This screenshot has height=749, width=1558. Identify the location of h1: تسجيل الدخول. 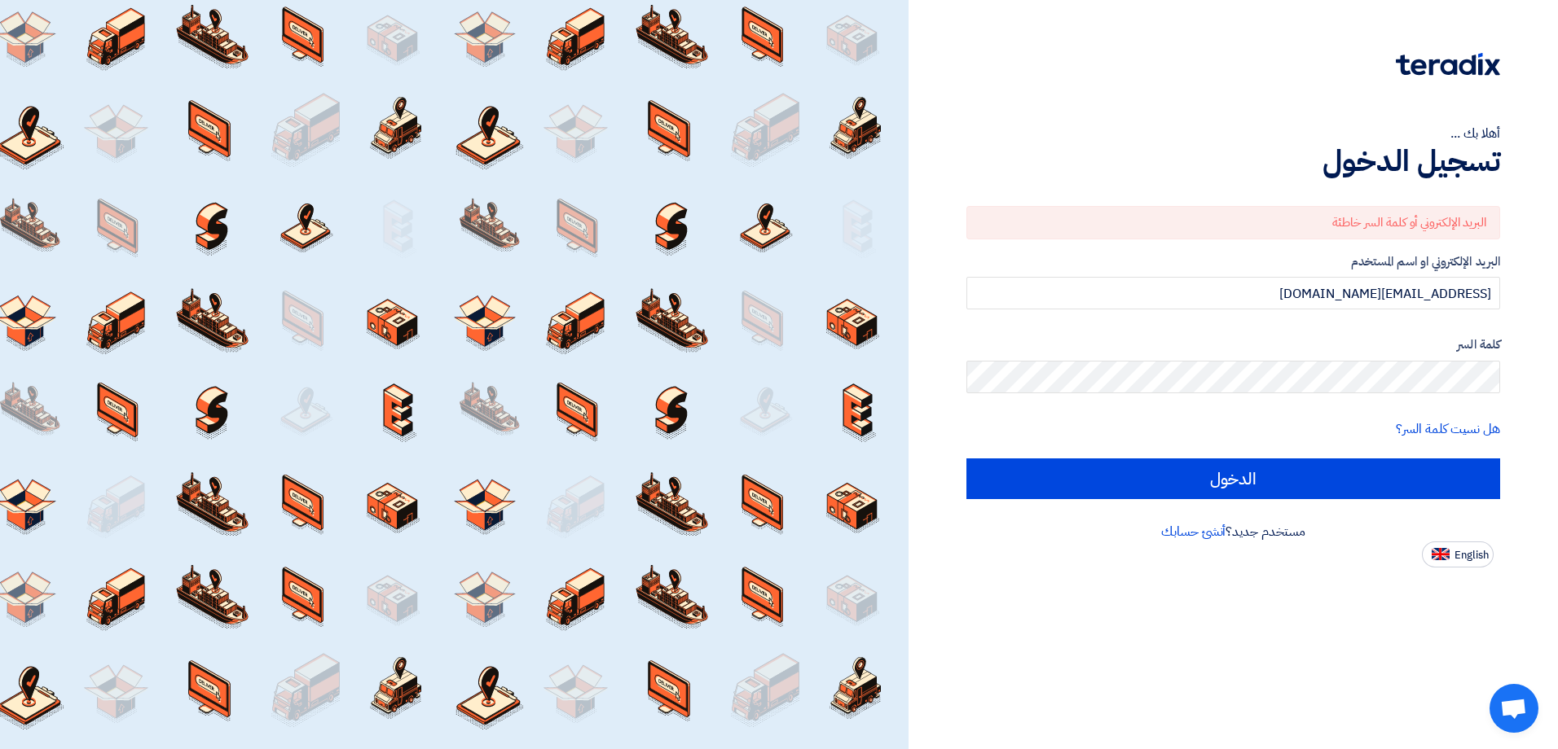
(1233, 161).